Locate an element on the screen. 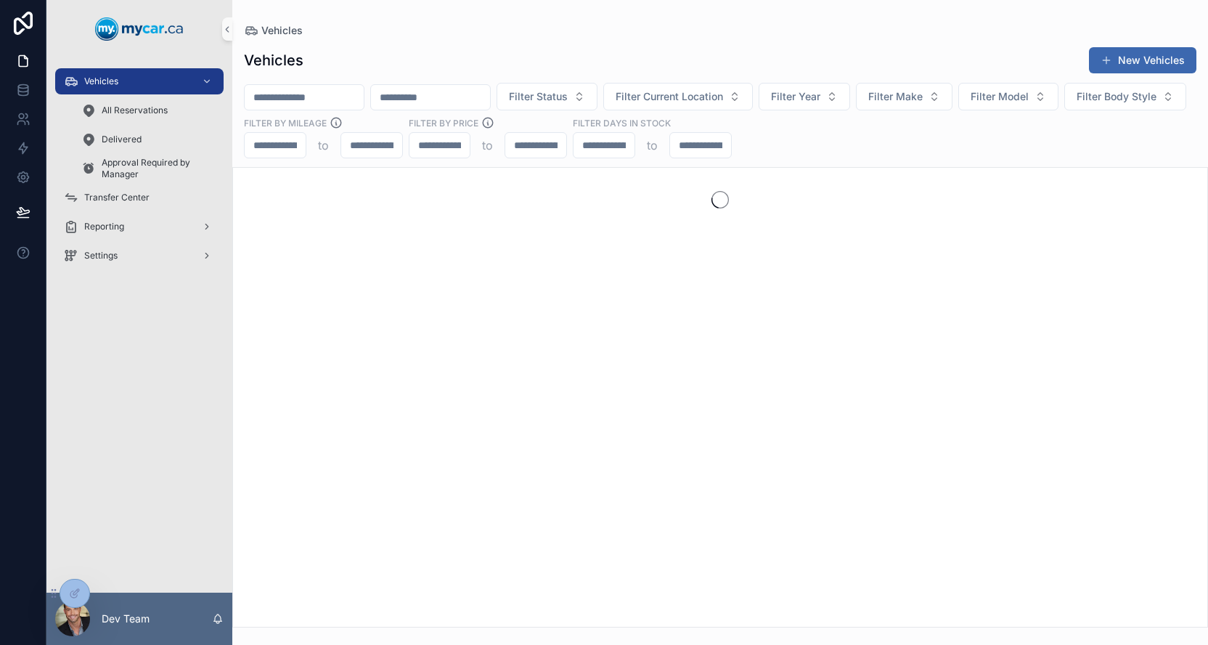 This screenshot has height=645, width=1208. span: Delivered is located at coordinates (121, 139).